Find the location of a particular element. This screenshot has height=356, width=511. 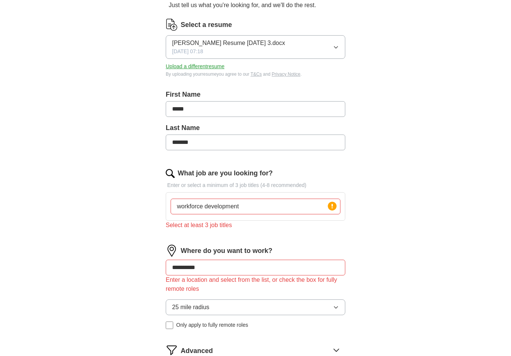

div: Select at least 3 job titles is located at coordinates (256, 225).